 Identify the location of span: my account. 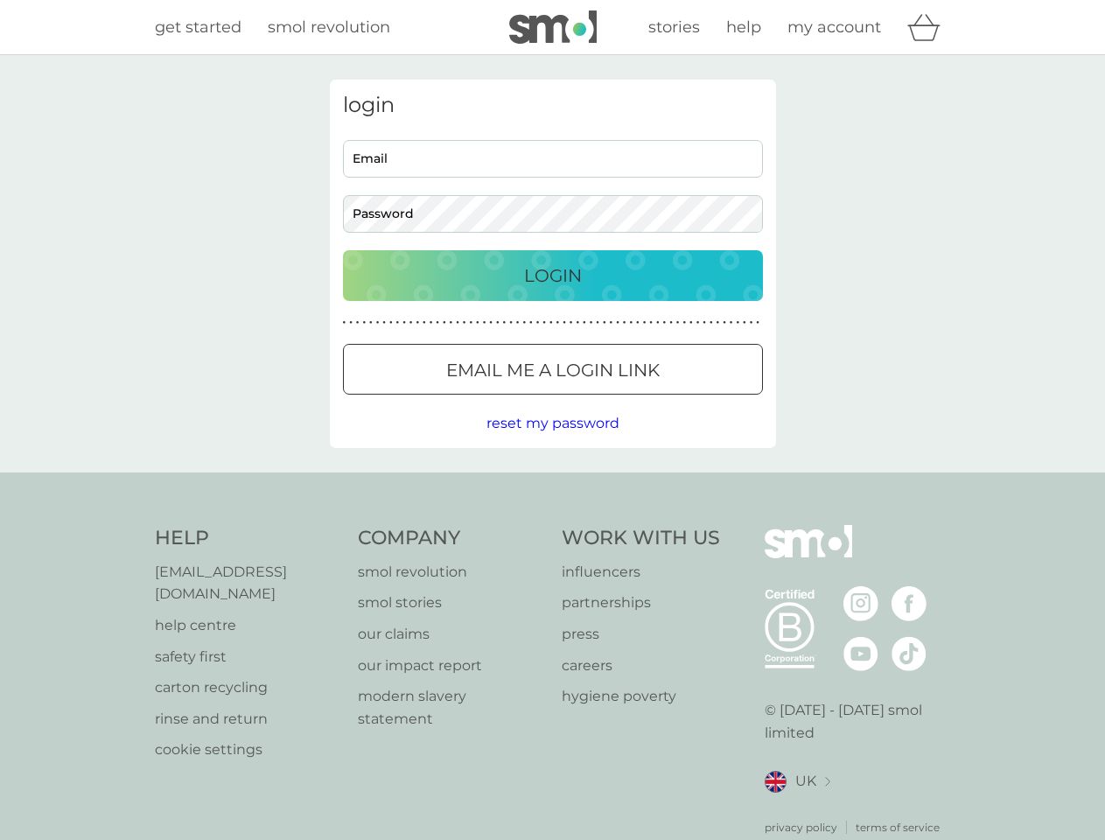
(834, 27).